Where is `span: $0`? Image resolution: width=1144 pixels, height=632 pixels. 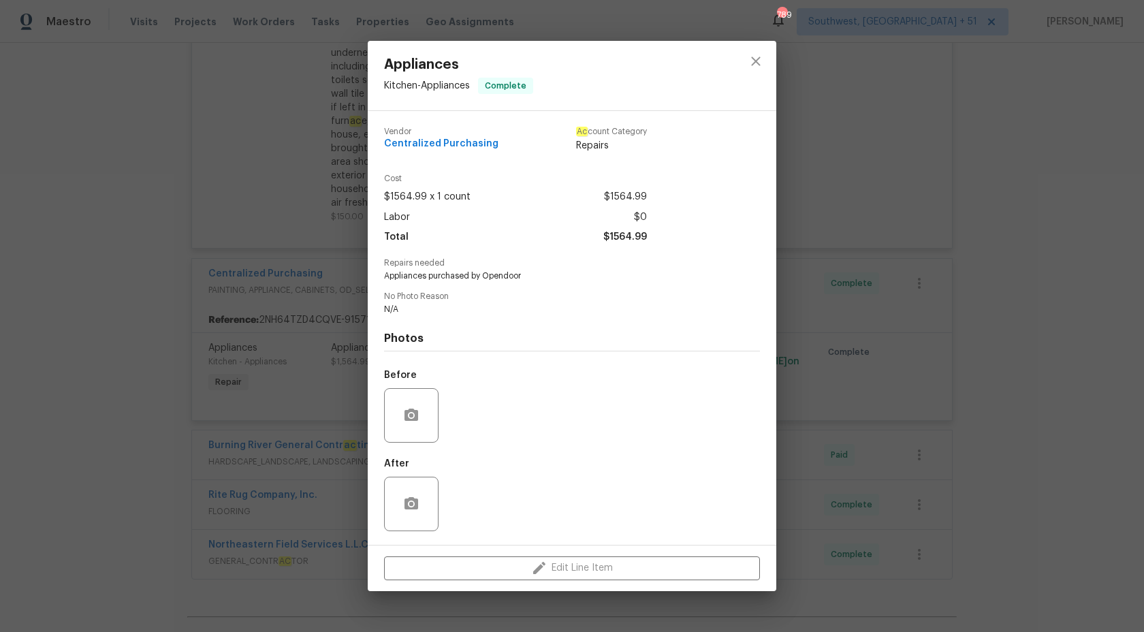 span: $0 is located at coordinates (640, 217).